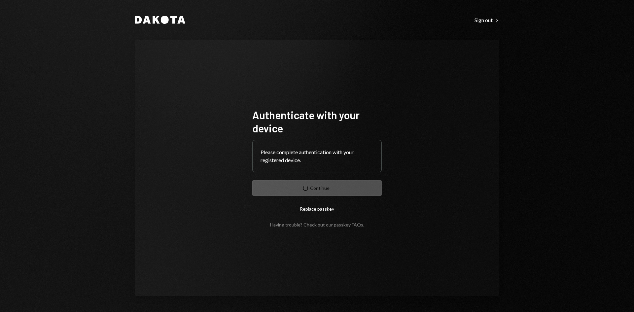 This screenshot has width=634, height=312. Describe the element at coordinates (487, 20) in the screenshot. I see `div: Sign out` at that location.